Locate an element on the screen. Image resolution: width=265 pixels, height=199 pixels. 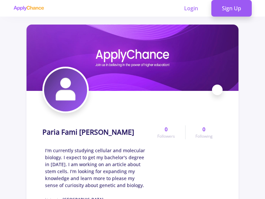
img: applychance logo text only is located at coordinates (29, 8).